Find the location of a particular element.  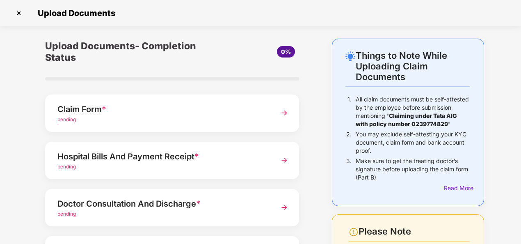

p: 2. is located at coordinates (349, 142).